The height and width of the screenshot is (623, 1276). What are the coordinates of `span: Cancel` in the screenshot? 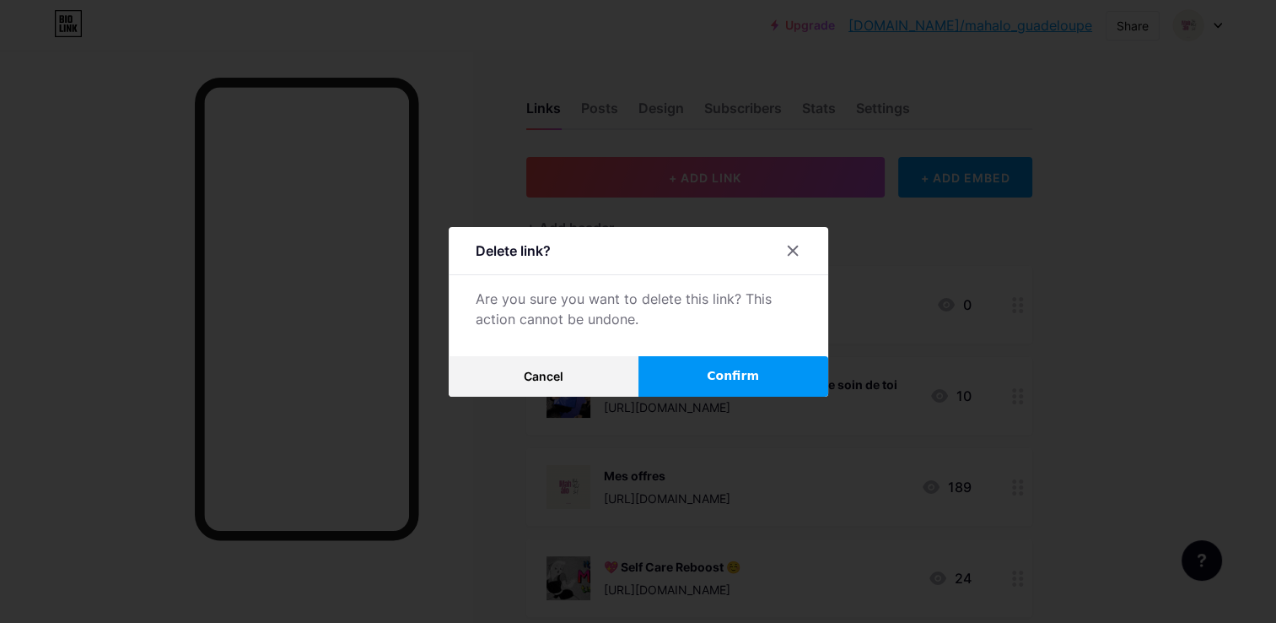 It's located at (543, 375).